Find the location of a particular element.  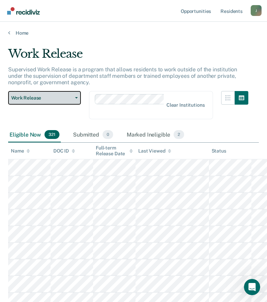

div: Full-term Release Date is located at coordinates (114, 151).